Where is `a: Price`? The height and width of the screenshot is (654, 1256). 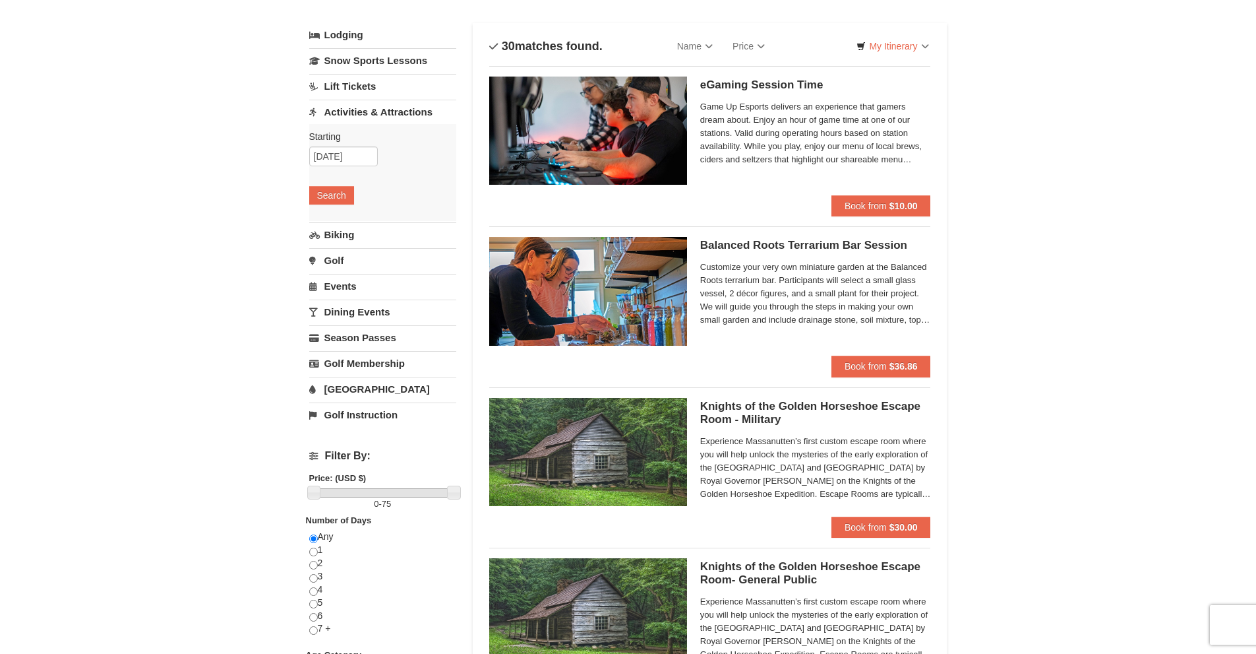 a: Price is located at coordinates (749, 46).